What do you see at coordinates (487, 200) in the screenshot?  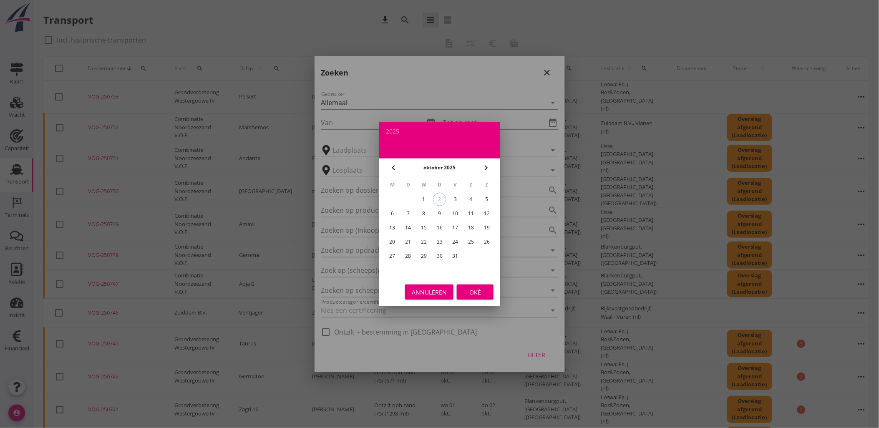 I see `div: 5` at bounding box center [487, 200].